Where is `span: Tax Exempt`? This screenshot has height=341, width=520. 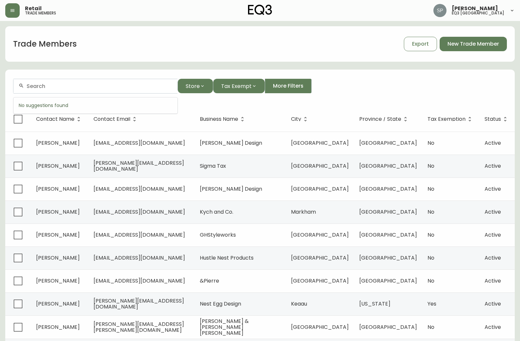
span: Tax Exempt is located at coordinates (236, 86).